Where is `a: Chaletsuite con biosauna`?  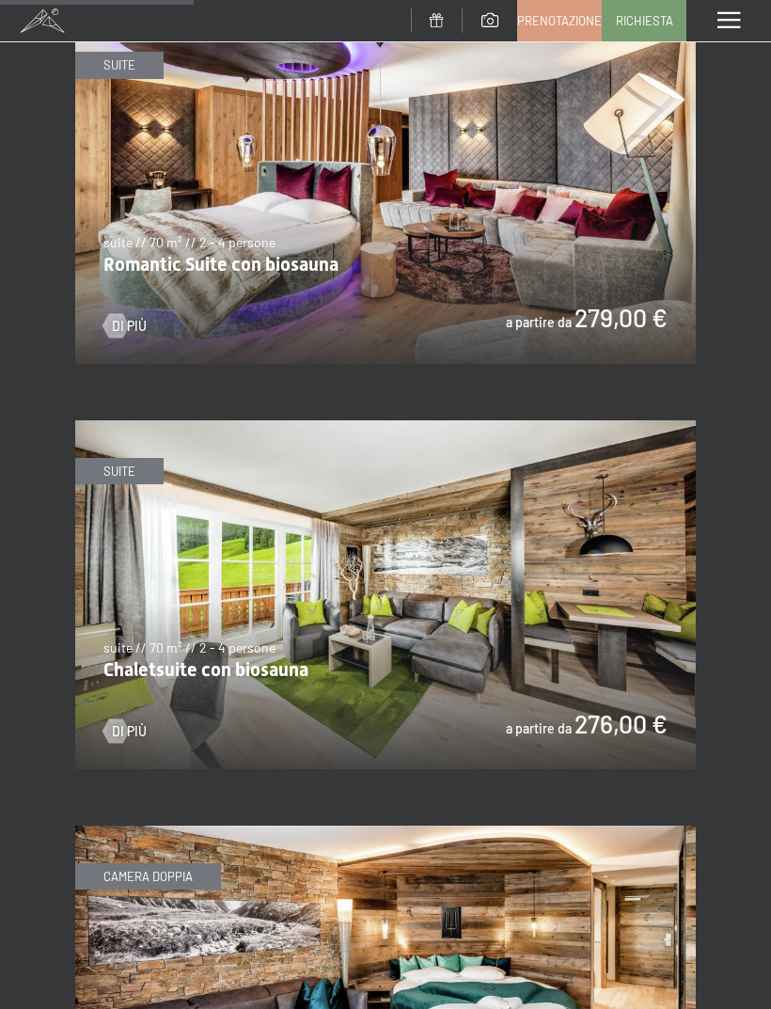
a: Chaletsuite con biosauna is located at coordinates (385, 427).